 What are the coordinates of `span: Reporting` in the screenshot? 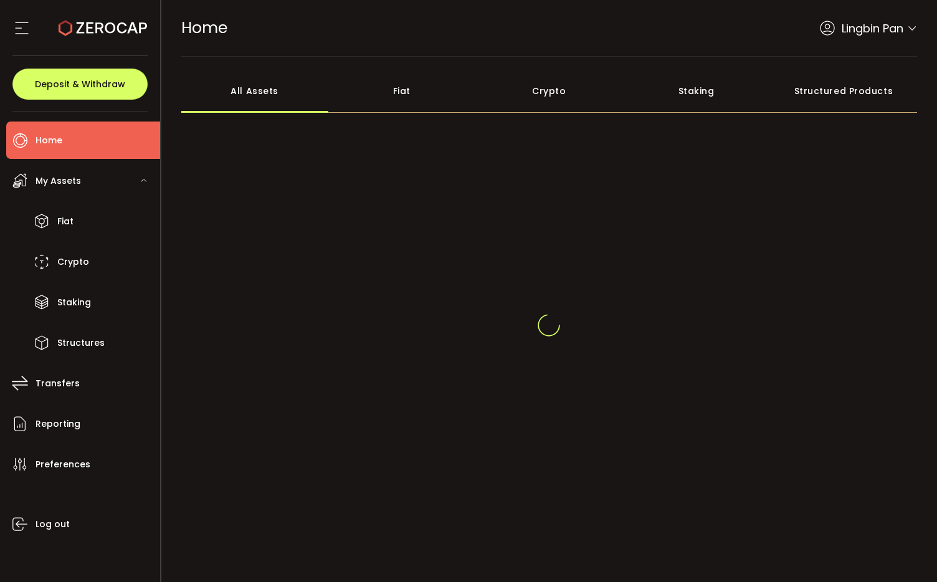 It's located at (58, 424).